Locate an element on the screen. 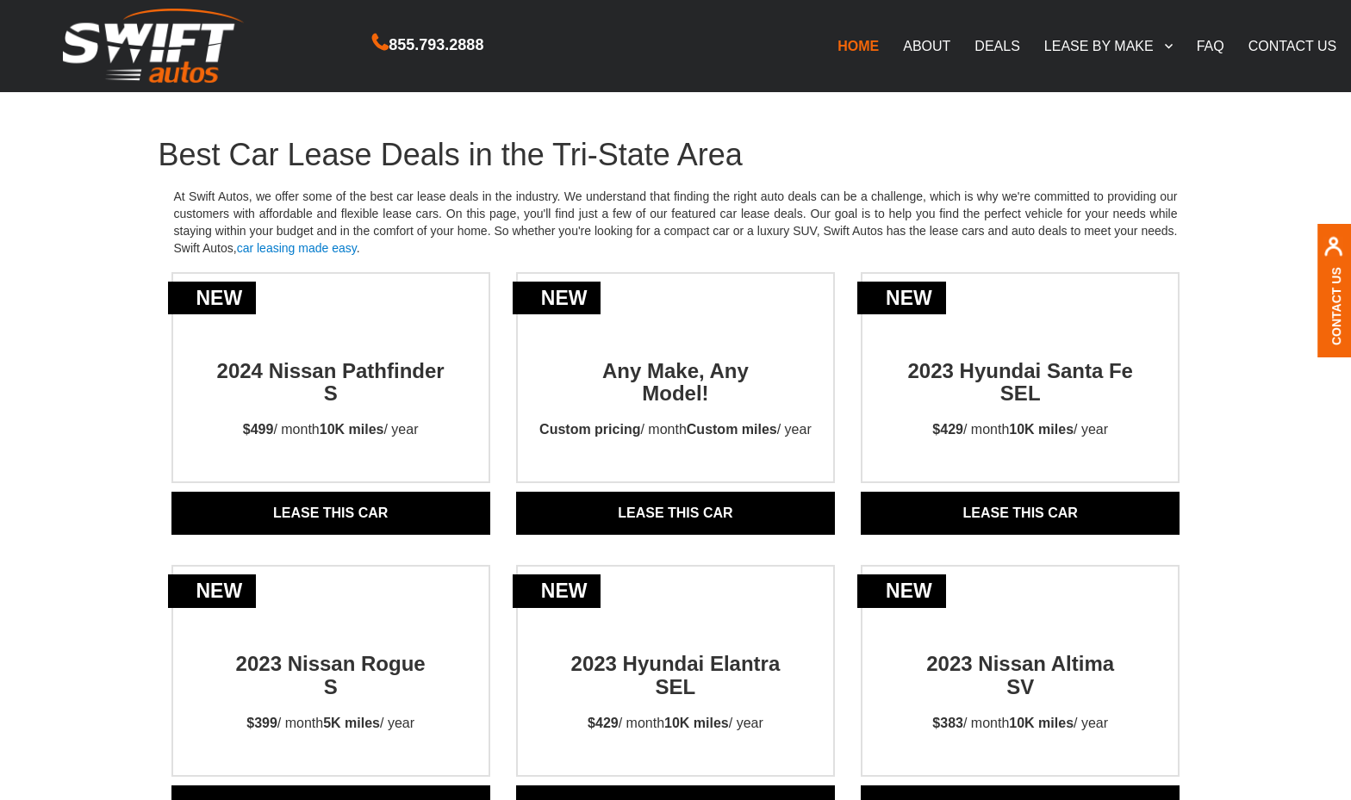 The height and width of the screenshot is (800, 1351). a: CONTACT US is located at coordinates (1292, 46).